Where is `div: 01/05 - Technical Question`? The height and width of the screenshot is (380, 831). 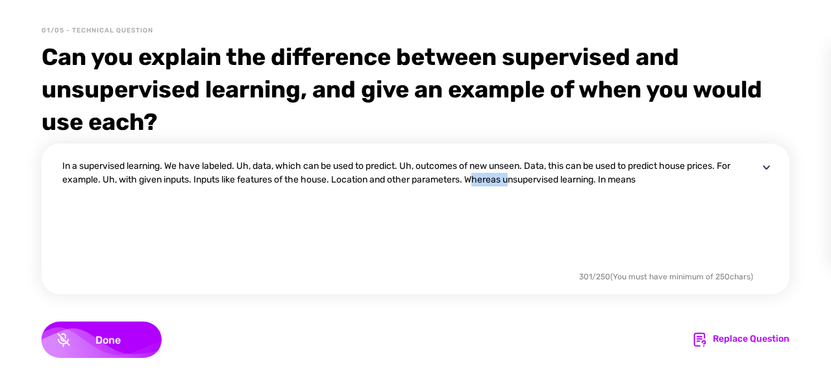 div: 01/05 - Technical Question is located at coordinates (97, 31).